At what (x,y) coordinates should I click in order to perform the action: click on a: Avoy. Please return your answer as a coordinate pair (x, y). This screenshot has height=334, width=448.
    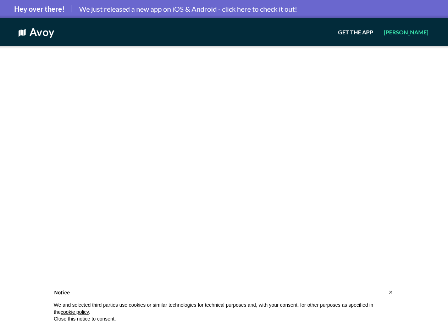
    Looking at the image, I should click on (42, 32).